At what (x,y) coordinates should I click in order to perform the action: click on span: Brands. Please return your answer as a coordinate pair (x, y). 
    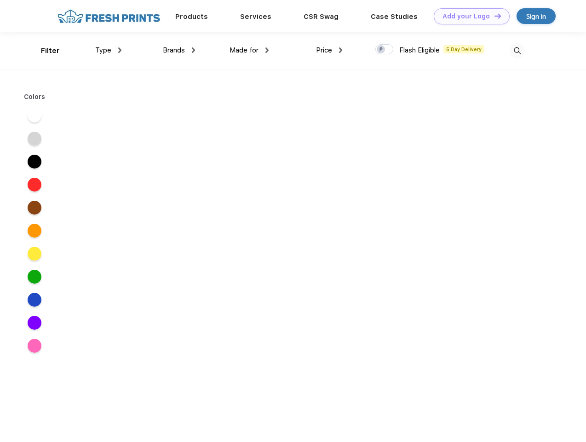
    Looking at the image, I should click on (174, 50).